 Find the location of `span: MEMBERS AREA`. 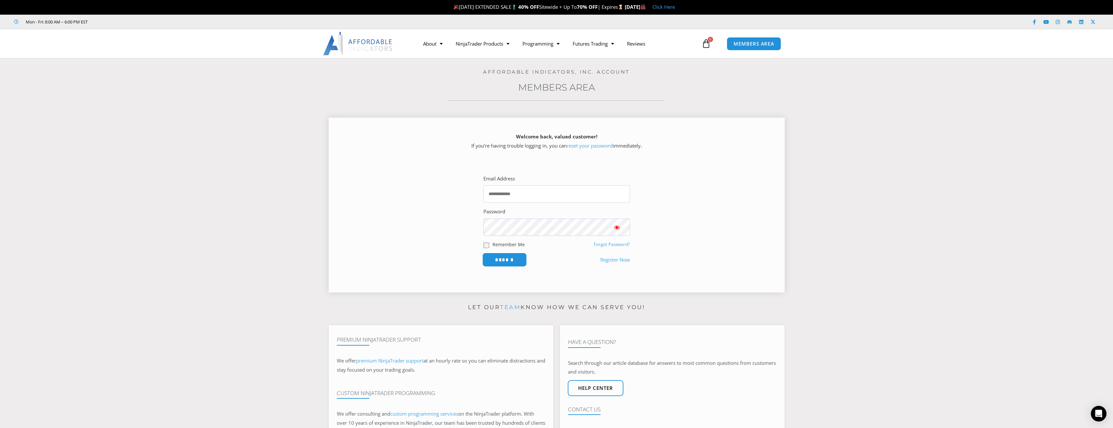

span: MEMBERS AREA is located at coordinates (753, 44).